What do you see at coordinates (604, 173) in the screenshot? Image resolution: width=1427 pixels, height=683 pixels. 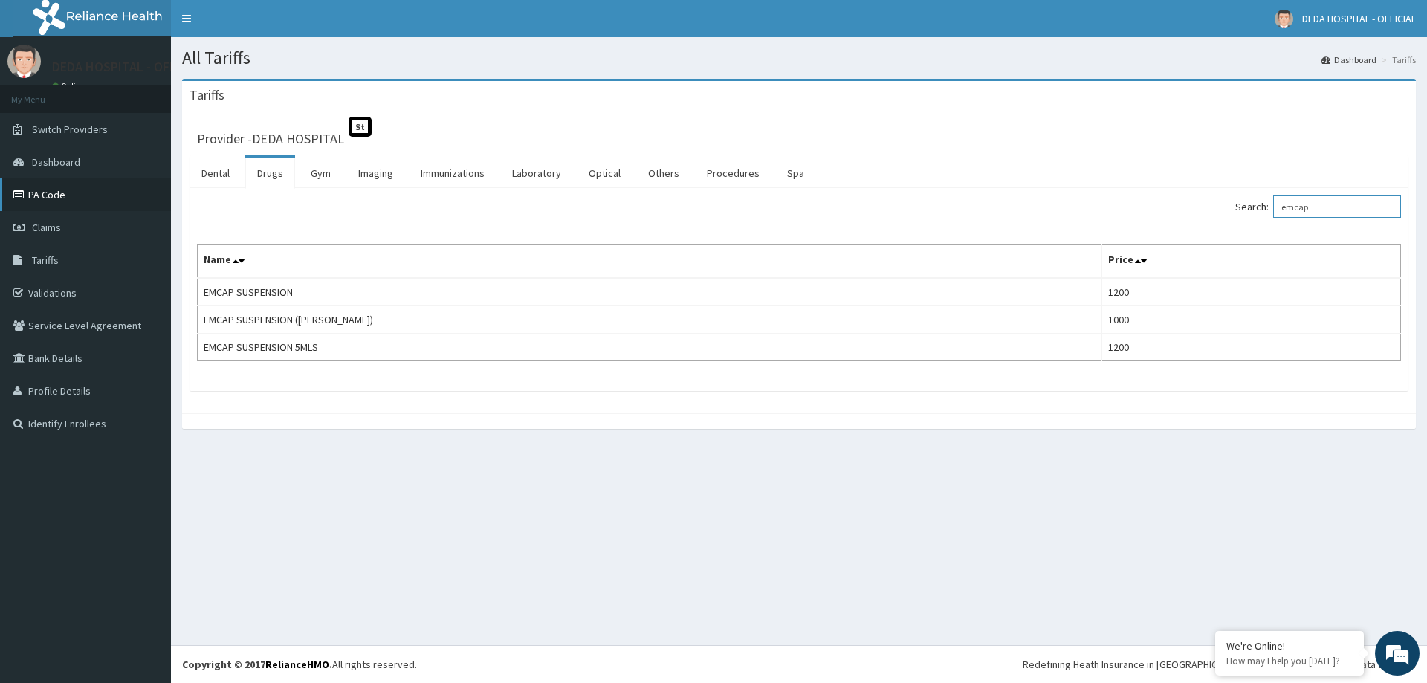 I see `a: Optical` at bounding box center [604, 173].